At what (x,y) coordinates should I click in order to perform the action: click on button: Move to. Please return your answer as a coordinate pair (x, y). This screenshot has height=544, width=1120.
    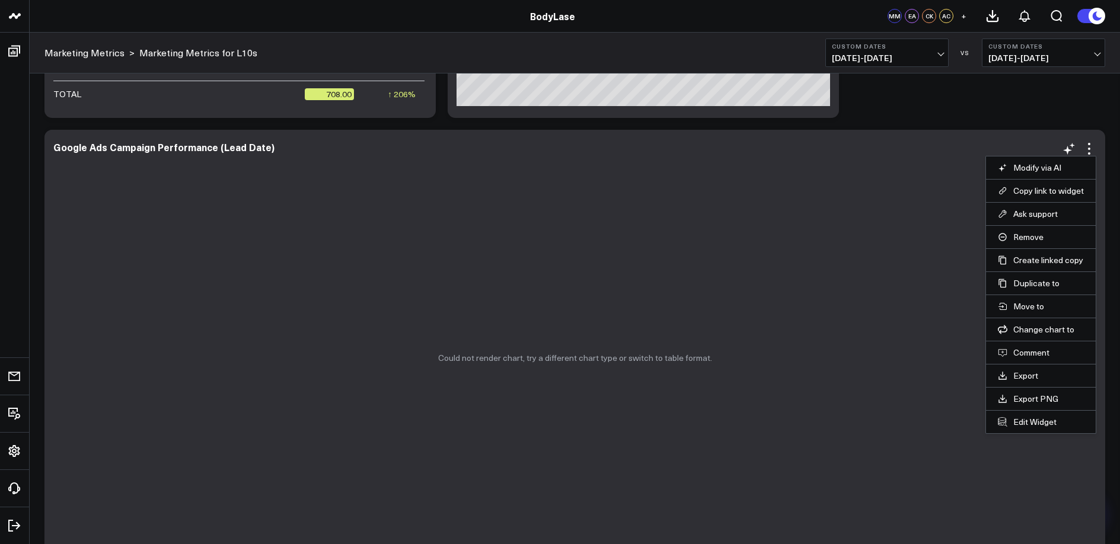
    Looking at the image, I should click on (1040, 306).